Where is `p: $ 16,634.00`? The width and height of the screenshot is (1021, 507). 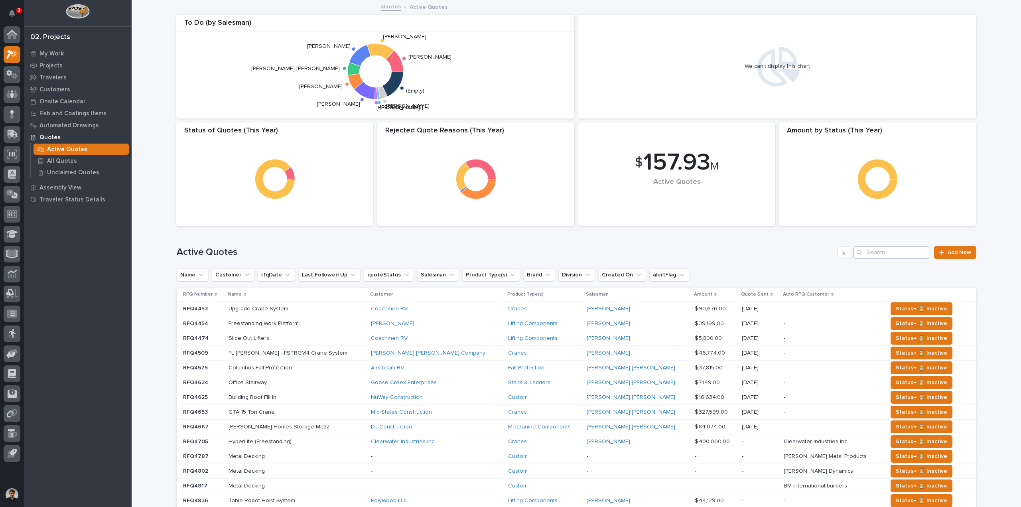
p: $ 16,634.00 is located at coordinates (710, 396).